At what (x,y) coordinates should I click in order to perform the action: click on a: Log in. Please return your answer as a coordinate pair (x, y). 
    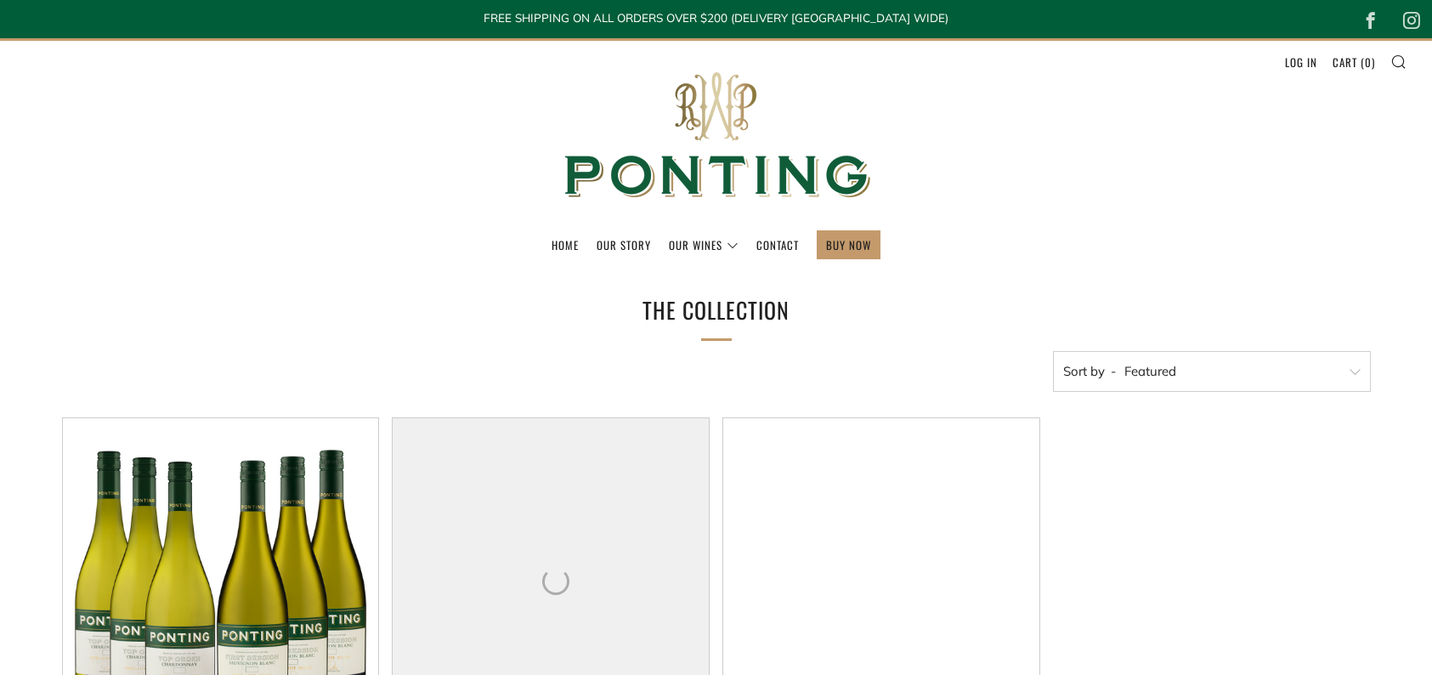
    Looking at the image, I should click on (1301, 62).